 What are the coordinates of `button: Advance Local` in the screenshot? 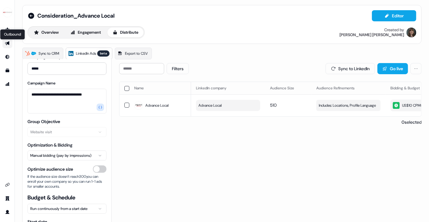 It's located at (228, 105).